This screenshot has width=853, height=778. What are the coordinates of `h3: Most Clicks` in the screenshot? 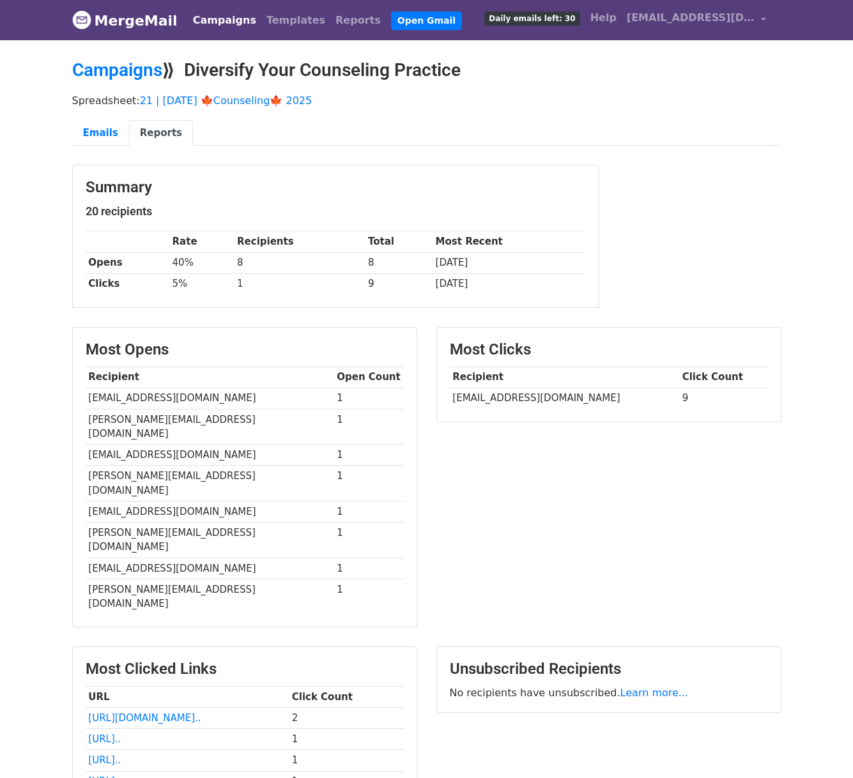 It's located at (609, 349).